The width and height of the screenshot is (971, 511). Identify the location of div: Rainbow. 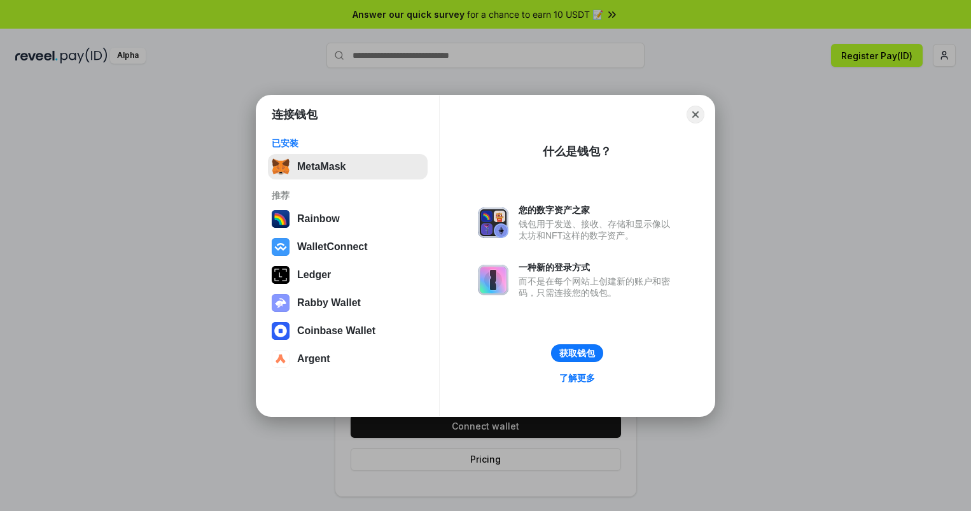
(318, 219).